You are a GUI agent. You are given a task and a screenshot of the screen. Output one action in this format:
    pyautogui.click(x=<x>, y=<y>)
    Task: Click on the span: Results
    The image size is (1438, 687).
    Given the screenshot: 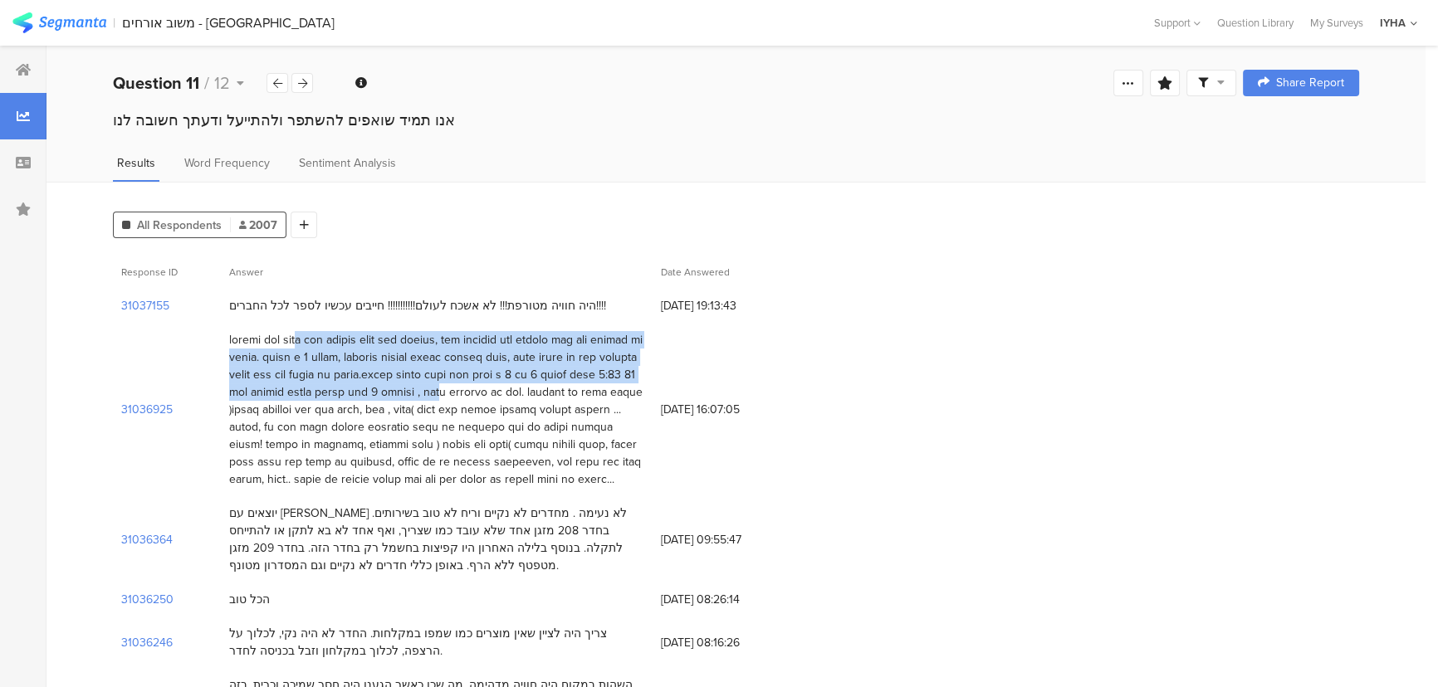 What is the action you would take?
    pyautogui.click(x=136, y=163)
    